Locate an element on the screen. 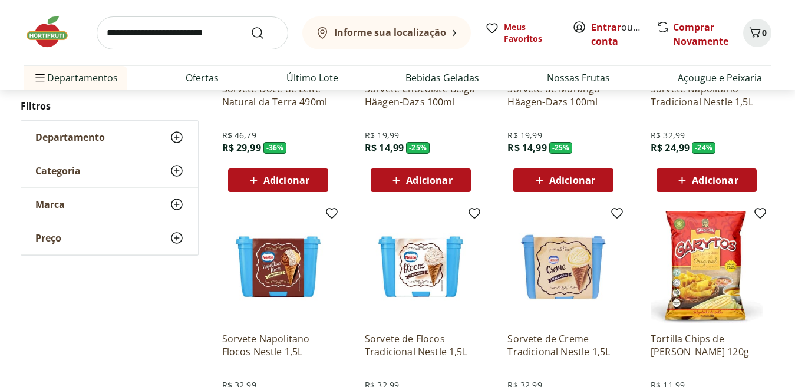 This screenshot has width=795, height=387. a: Meus Favoritos is located at coordinates (521, 33).